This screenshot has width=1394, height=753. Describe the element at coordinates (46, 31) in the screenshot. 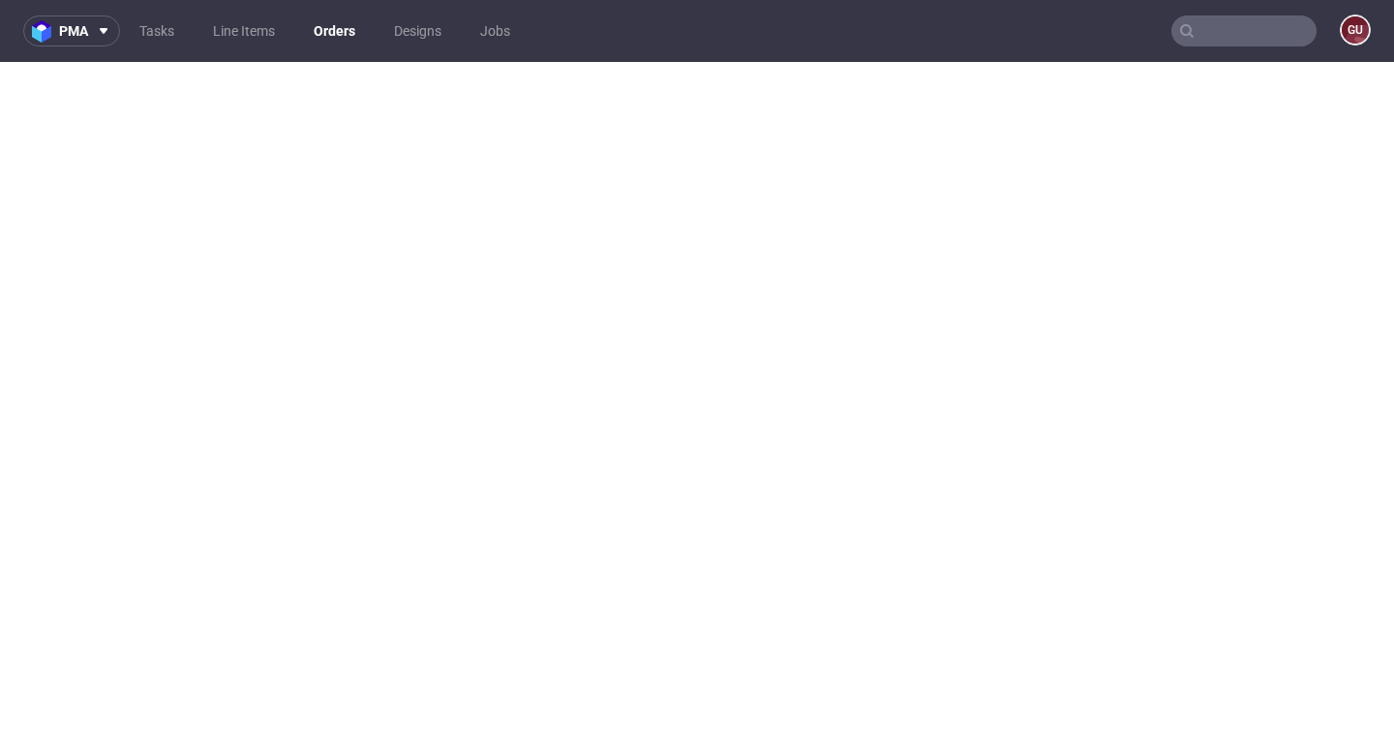

I see `img: logo` at that location.